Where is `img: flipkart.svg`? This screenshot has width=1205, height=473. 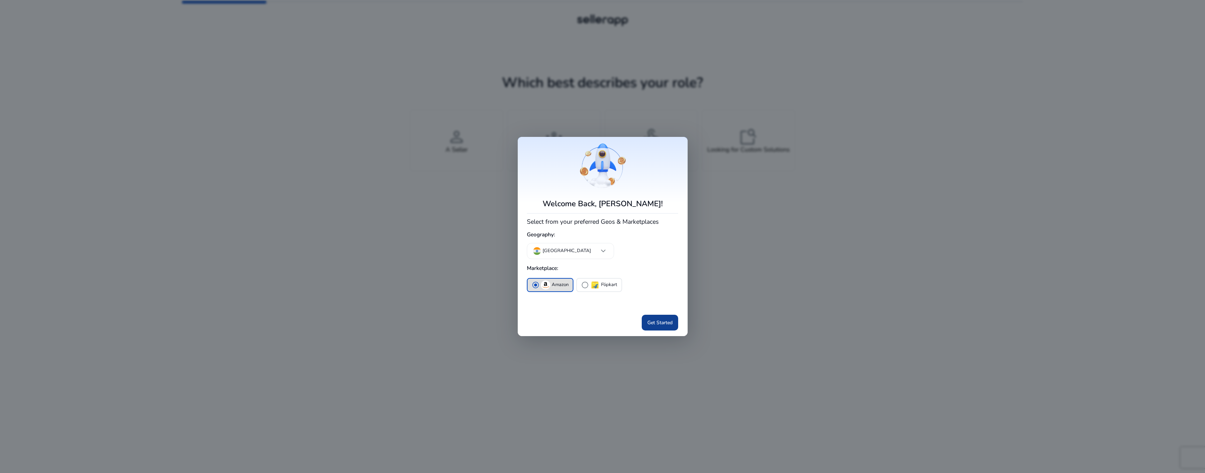
img: flipkart.svg is located at coordinates (595, 285).